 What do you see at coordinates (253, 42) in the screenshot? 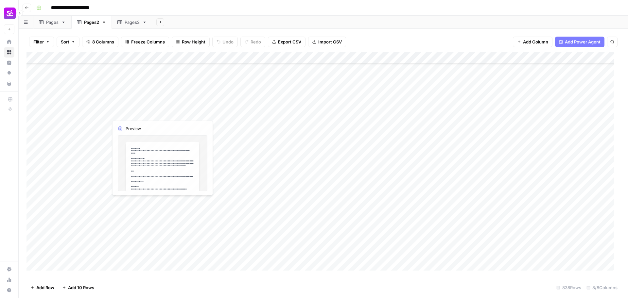
I see `button: Redo` at bounding box center [253, 42].